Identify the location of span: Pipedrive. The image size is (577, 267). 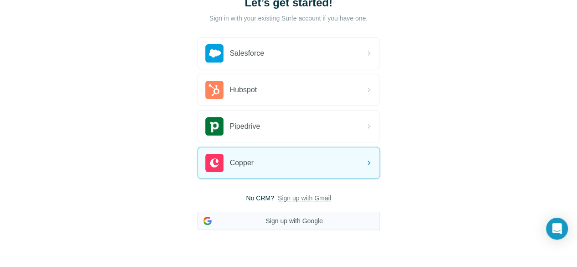
(245, 126).